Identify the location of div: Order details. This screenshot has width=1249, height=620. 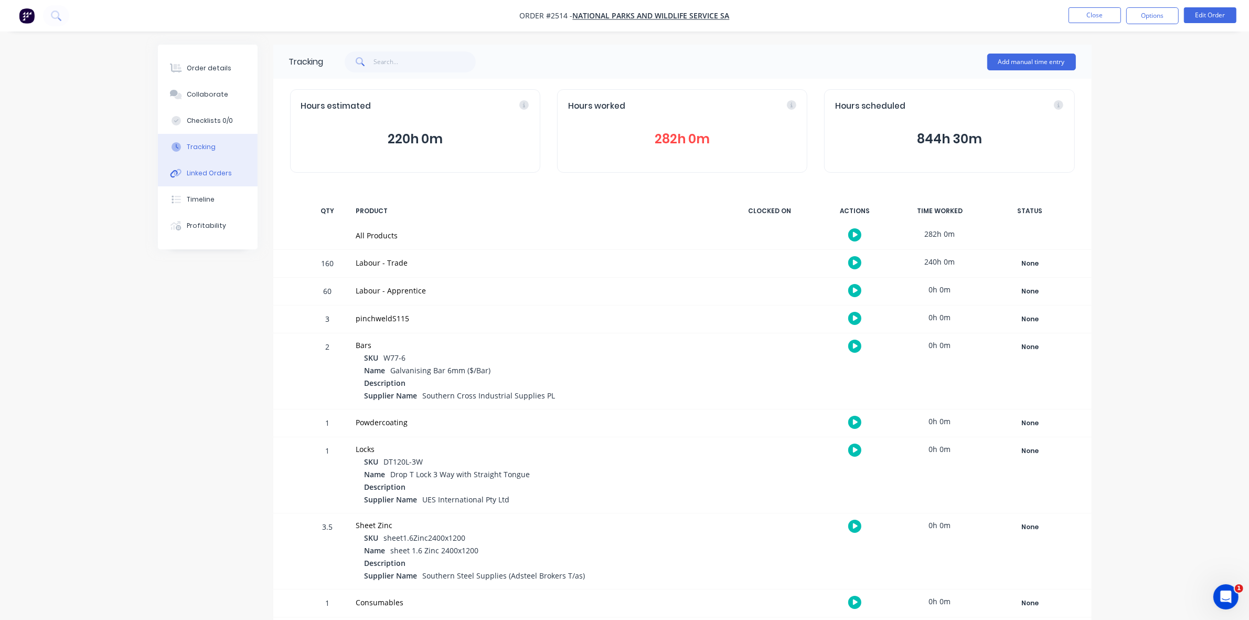
(209, 68).